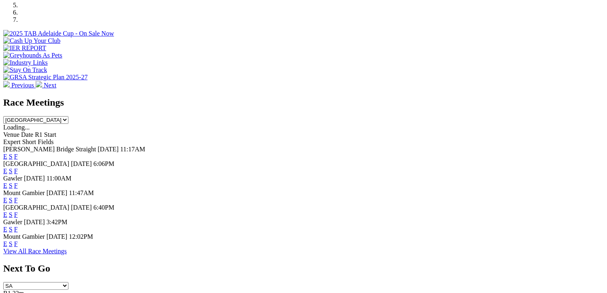  I want to click on span: Date, so click(27, 134).